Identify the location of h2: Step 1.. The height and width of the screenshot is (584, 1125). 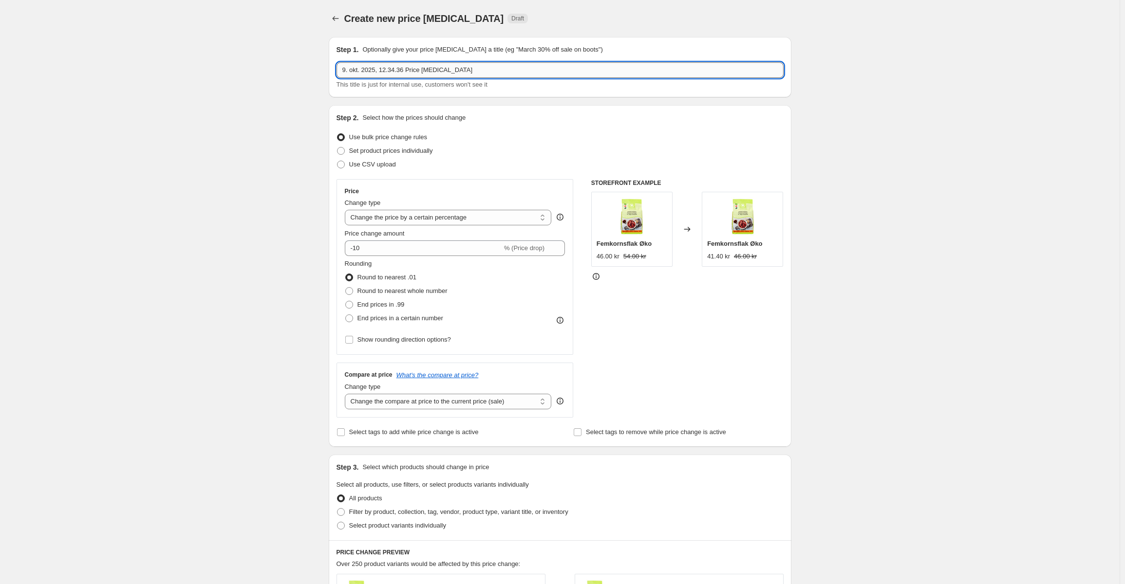
(348, 50).